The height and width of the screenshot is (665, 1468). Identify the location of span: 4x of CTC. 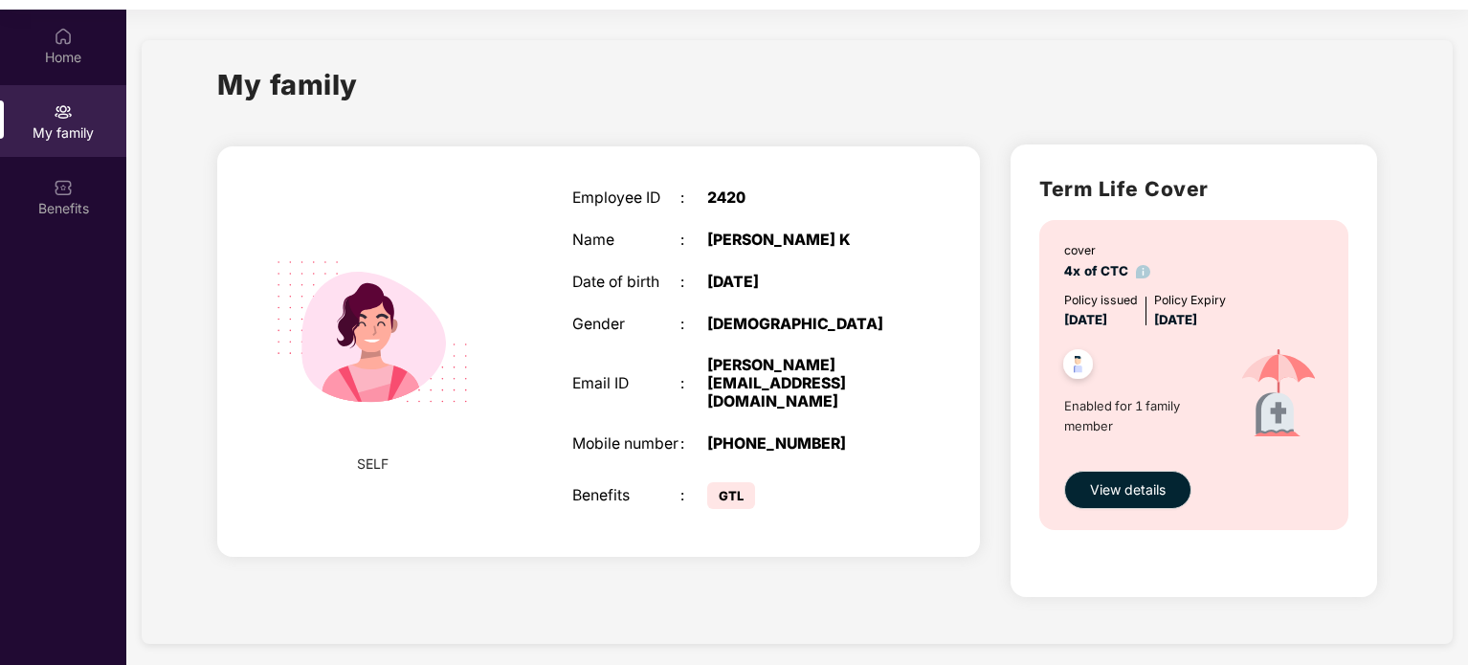
(1107, 271).